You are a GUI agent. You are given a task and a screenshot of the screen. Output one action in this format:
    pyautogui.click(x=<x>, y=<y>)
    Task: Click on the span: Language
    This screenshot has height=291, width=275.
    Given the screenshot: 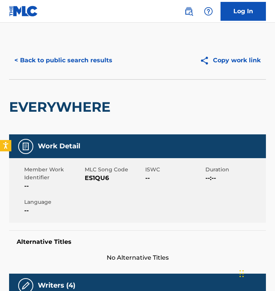 What is the action you would take?
    pyautogui.click(x=53, y=202)
    